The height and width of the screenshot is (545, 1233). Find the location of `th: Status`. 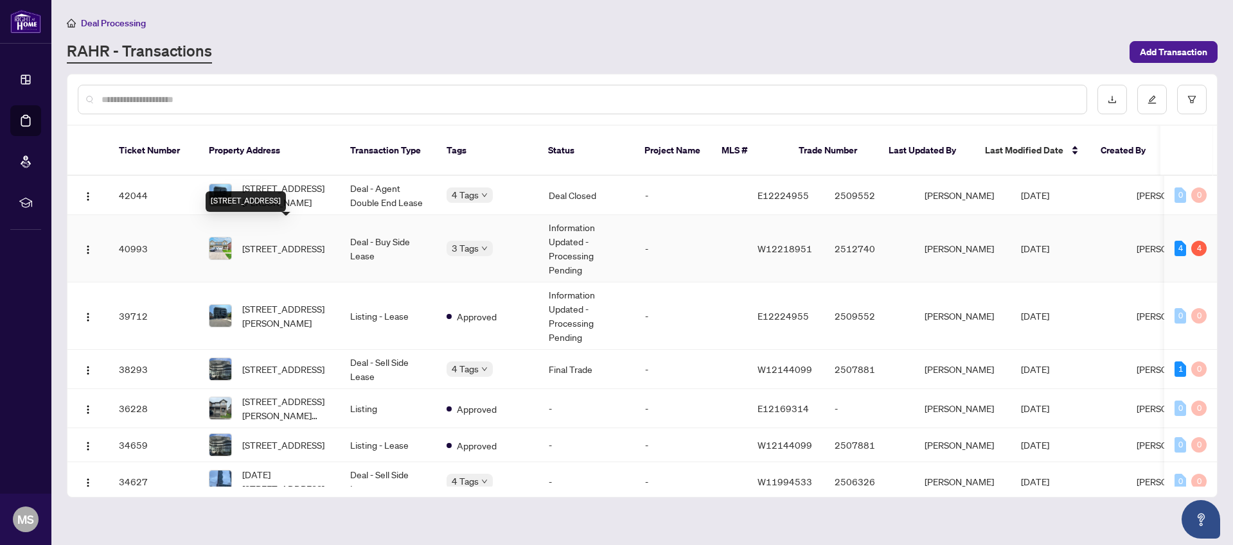

th: Status is located at coordinates (586, 151).